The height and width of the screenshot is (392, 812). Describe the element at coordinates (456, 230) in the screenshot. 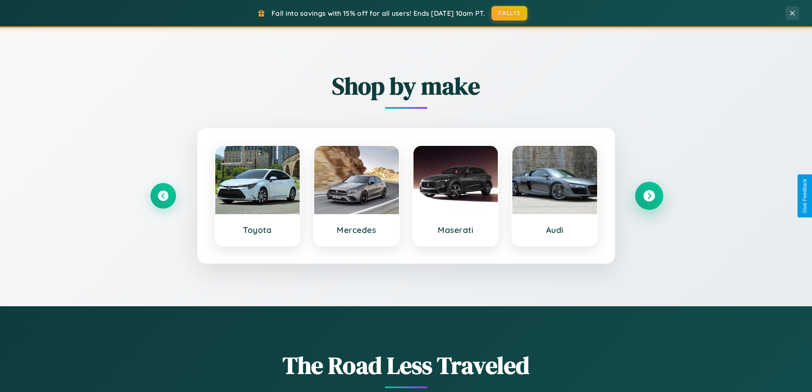

I see `h3: Maserati` at that location.